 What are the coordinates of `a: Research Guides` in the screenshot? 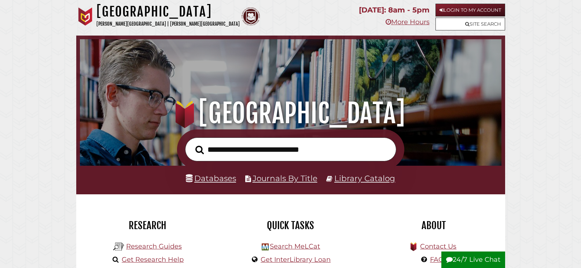 It's located at (154, 246).